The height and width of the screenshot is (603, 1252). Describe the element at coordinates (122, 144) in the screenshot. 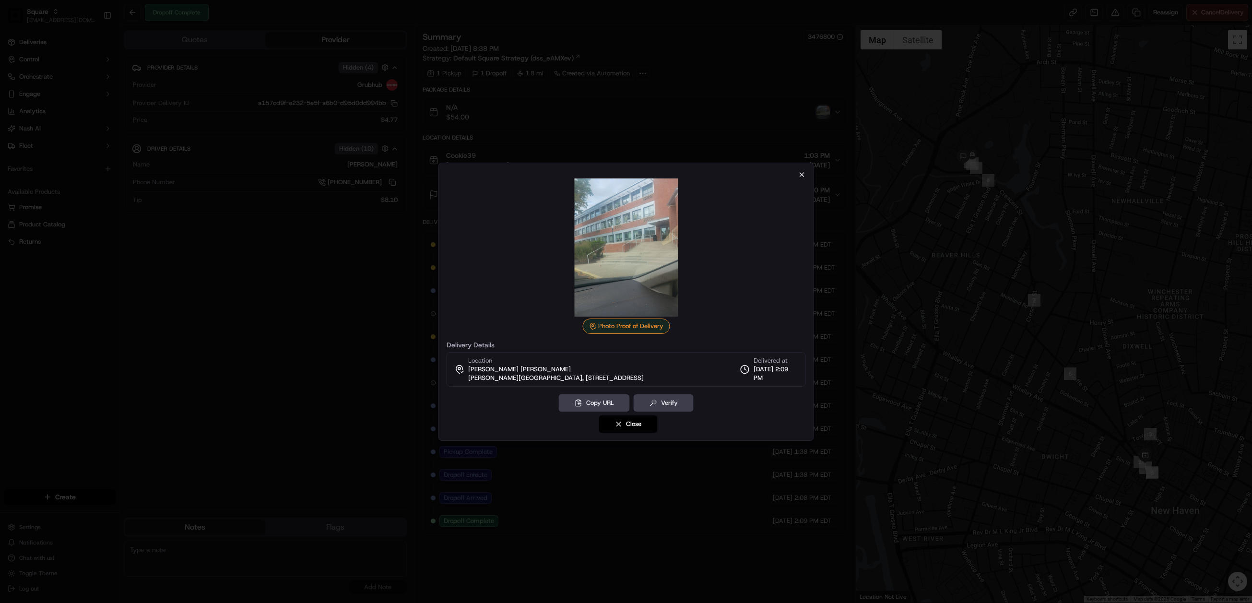

I see `span: API Documentation` at that location.